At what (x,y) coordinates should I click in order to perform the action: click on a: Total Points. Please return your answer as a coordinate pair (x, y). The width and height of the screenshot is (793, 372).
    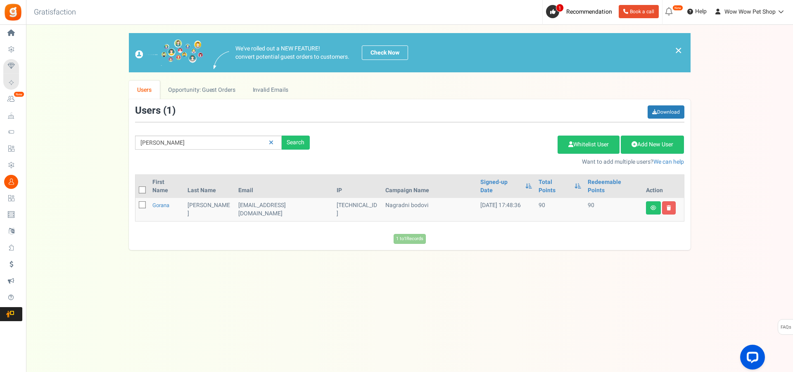
    Looking at the image, I should click on (554, 186).